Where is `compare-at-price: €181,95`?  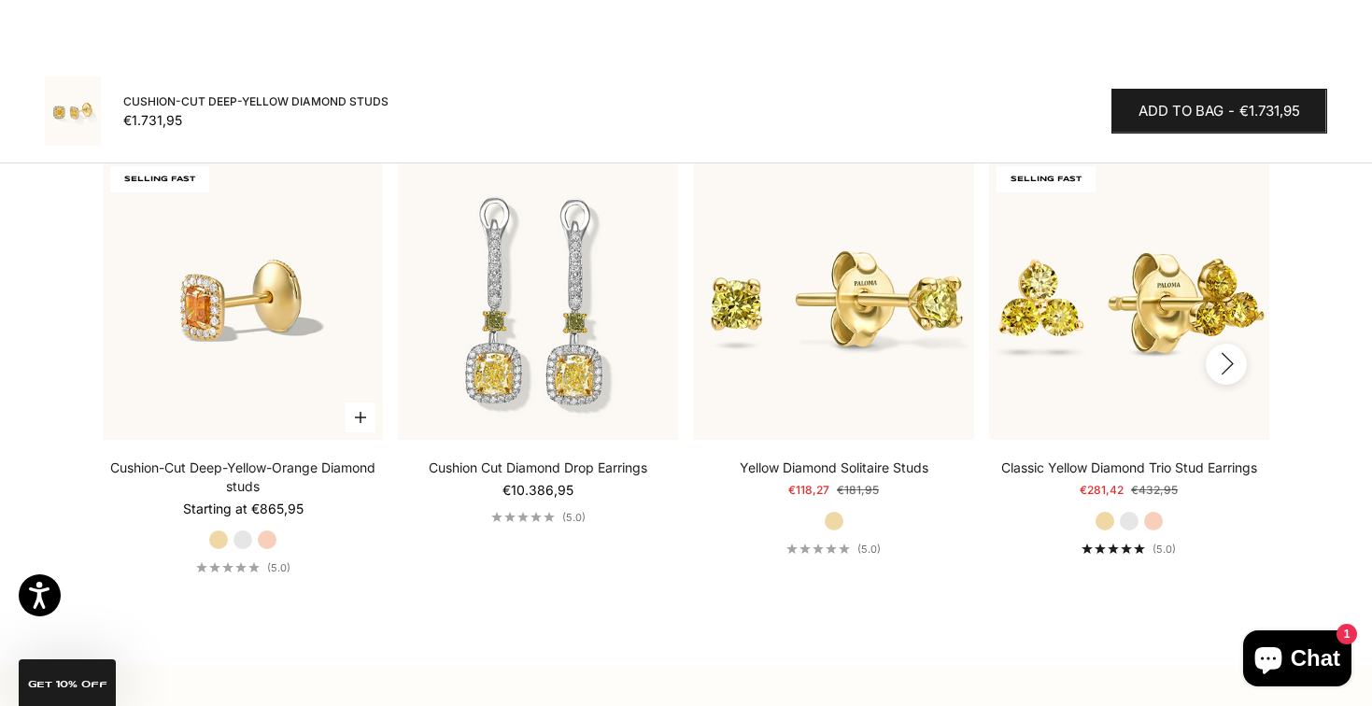
compare-at-price: €181,95 is located at coordinates (857, 490).